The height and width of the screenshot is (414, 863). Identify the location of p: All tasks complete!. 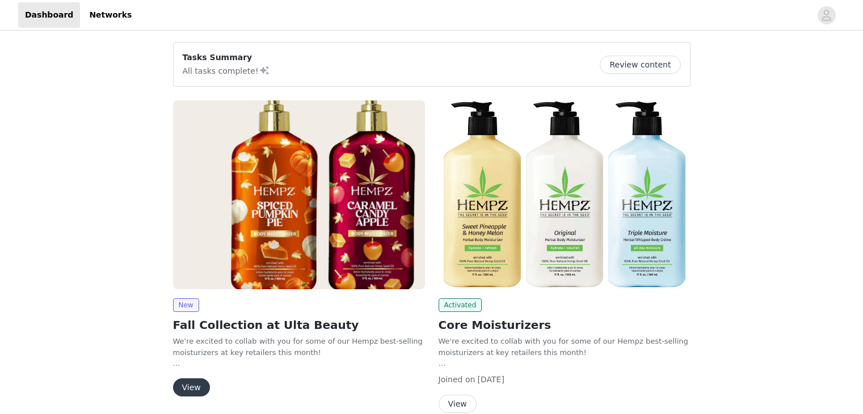
(226, 70).